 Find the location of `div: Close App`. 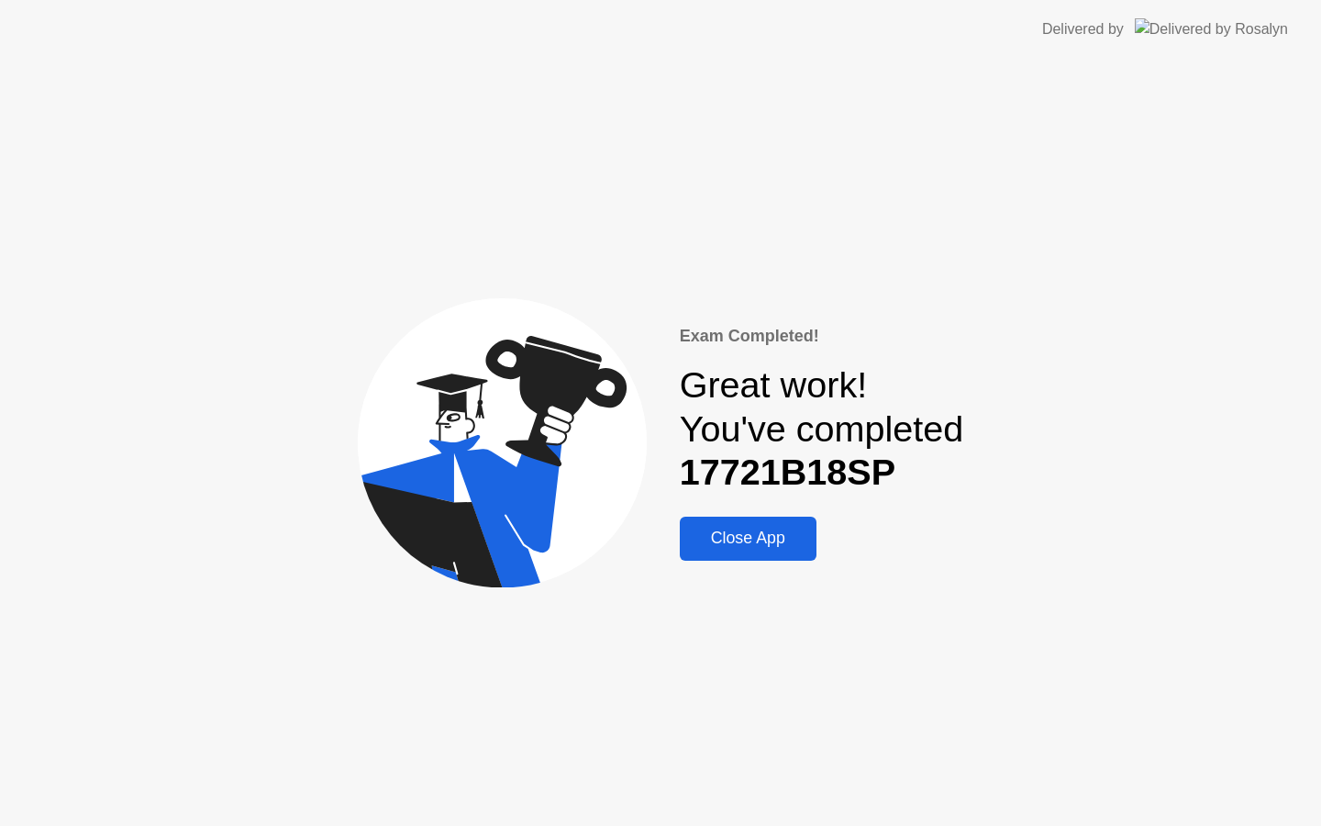

div: Close App is located at coordinates (748, 538).